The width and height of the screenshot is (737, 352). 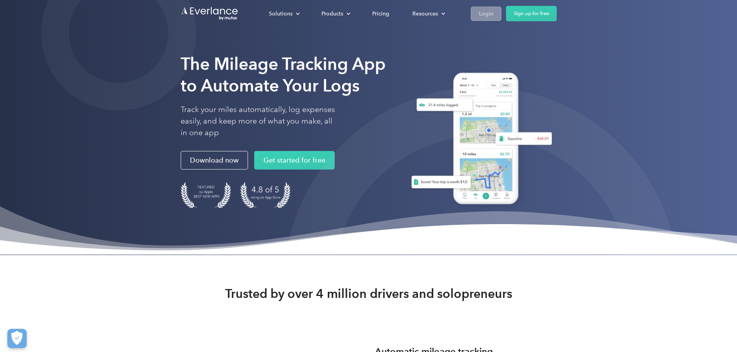 What do you see at coordinates (17, 339) in the screenshot?
I see `button: Cookies Settings` at bounding box center [17, 339].